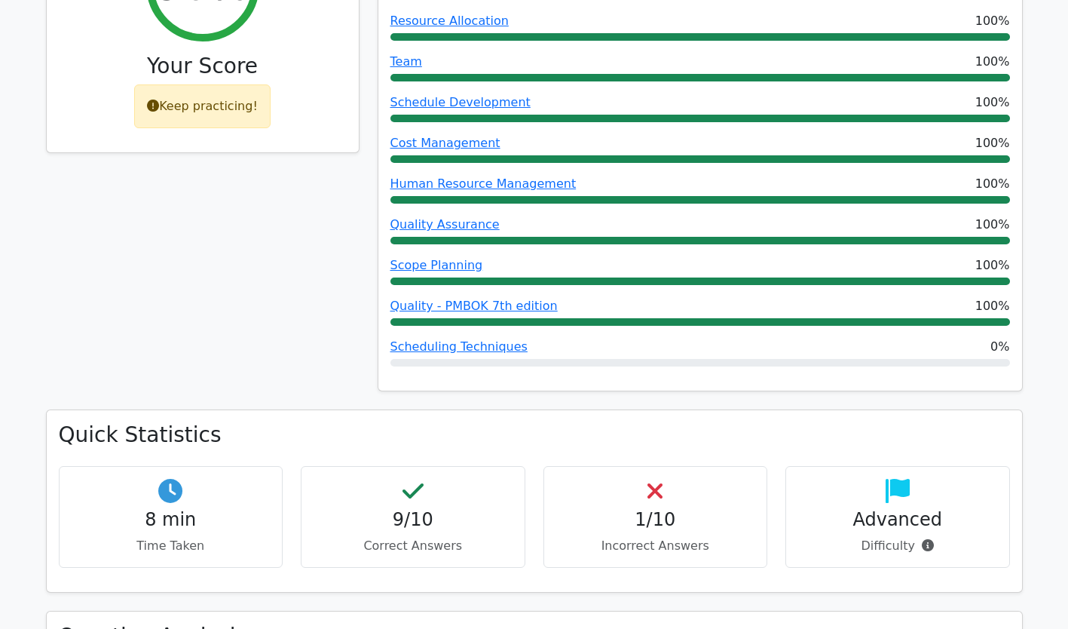 This screenshot has height=629, width=1068. What do you see at coordinates (999, 347) in the screenshot?
I see `span: 0%` at bounding box center [999, 347].